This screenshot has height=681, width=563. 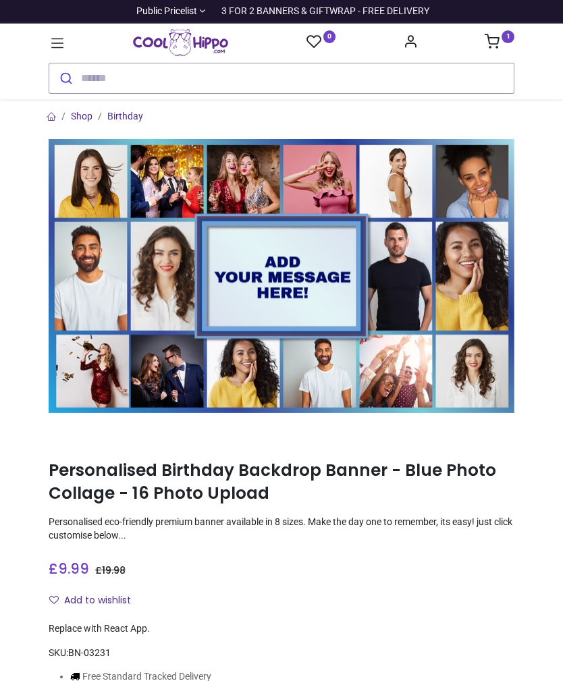 What do you see at coordinates (500, 43) in the screenshot?
I see `a: 1` at bounding box center [500, 43].